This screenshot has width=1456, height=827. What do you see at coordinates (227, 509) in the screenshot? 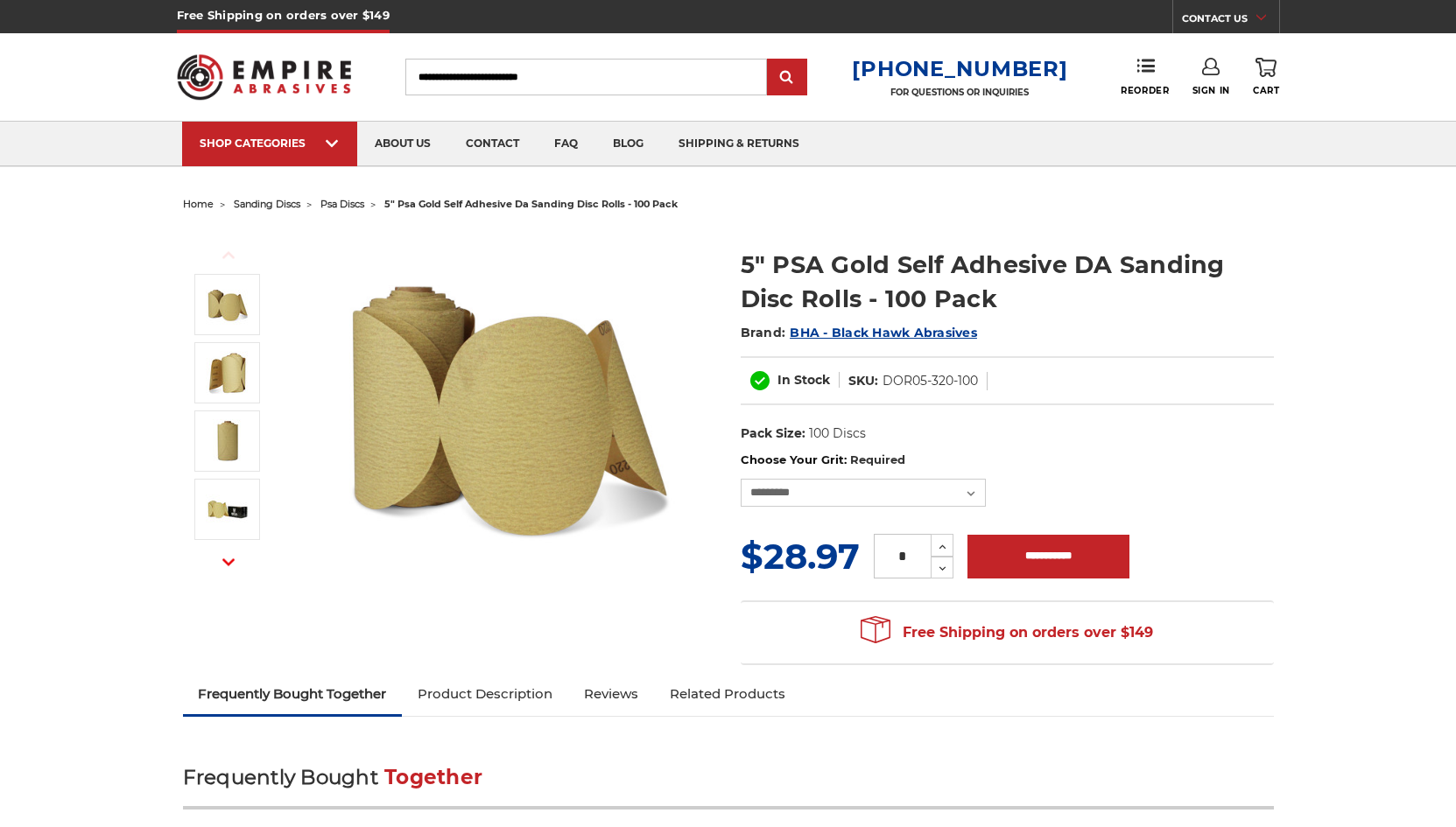
I see `img: Black hawk abrasives gold psa discs on a roll` at bounding box center [227, 509].